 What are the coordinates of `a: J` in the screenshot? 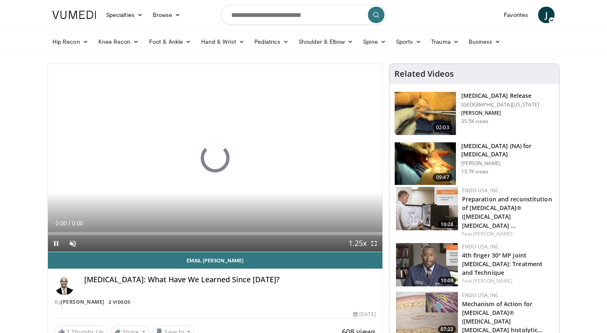 It's located at (546, 15).